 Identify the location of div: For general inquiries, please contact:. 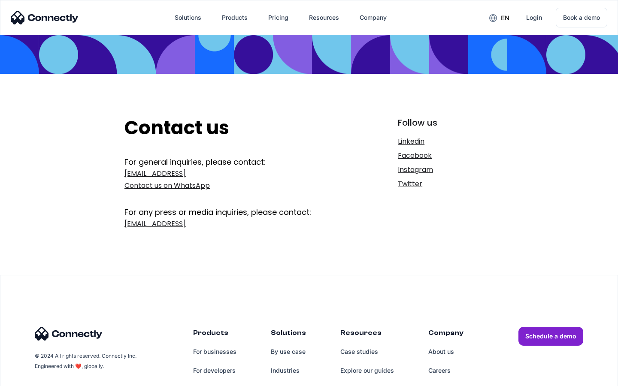
(233, 162).